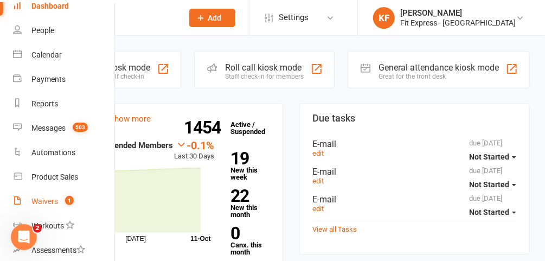 The image size is (545, 261). What do you see at coordinates (250, 203) in the screenshot?
I see `a: 22New this month` at bounding box center [250, 203].